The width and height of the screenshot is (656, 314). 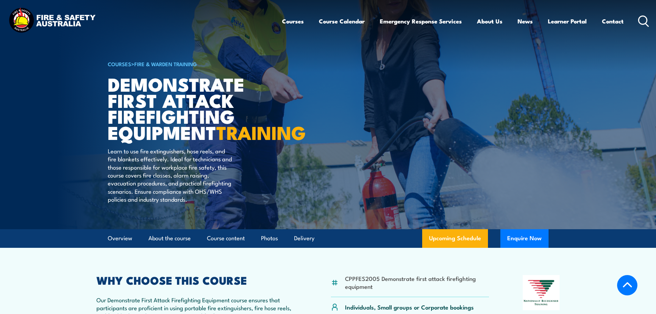 What do you see at coordinates (409, 306) in the screenshot?
I see `p: Individuals, Small groups or Corporate bookings` at bounding box center [409, 306].